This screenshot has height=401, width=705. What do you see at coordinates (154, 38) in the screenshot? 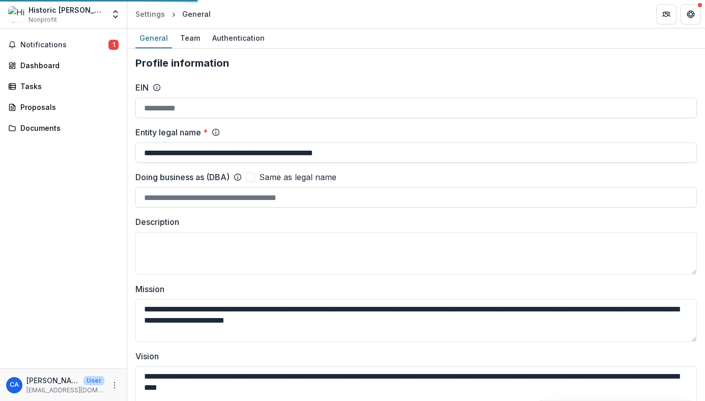
I see `a: General` at bounding box center [154, 38].